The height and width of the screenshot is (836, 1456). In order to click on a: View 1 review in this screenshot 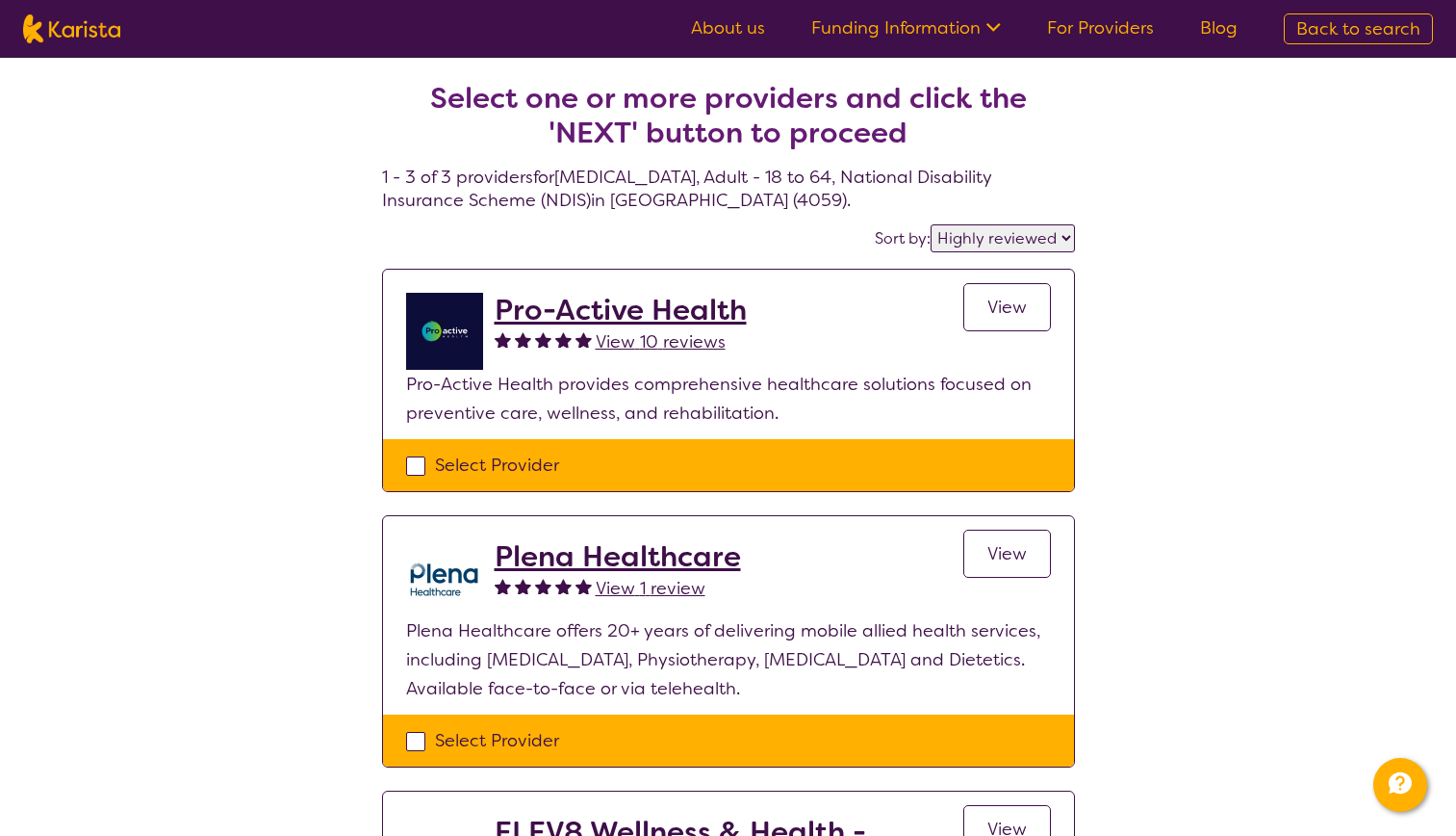, I will do `click(651, 588)`.